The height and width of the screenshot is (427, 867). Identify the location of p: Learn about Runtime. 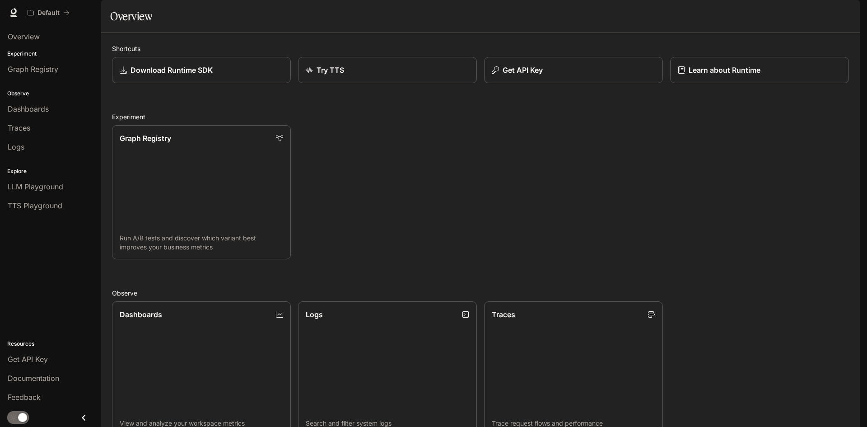
(724, 70).